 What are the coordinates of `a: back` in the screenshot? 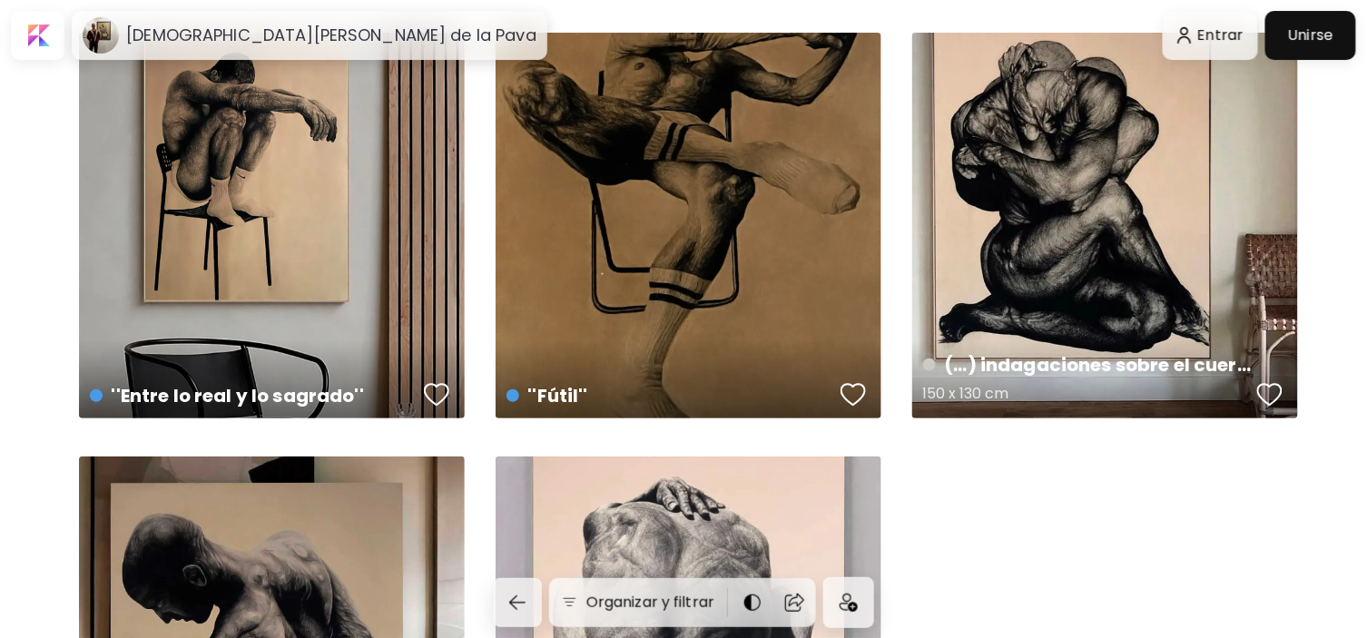 It's located at (521, 603).